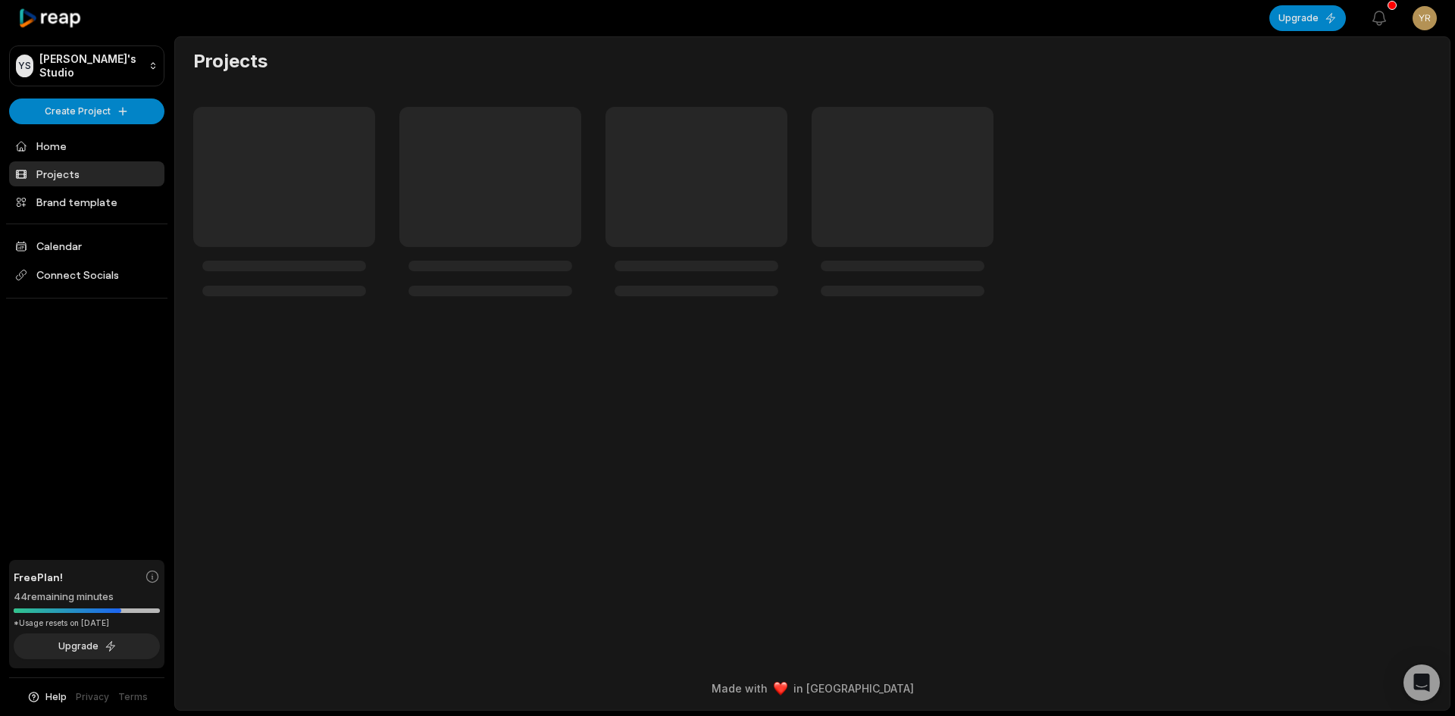 This screenshot has width=1455, height=716. I want to click on h2: Projects, so click(230, 61).